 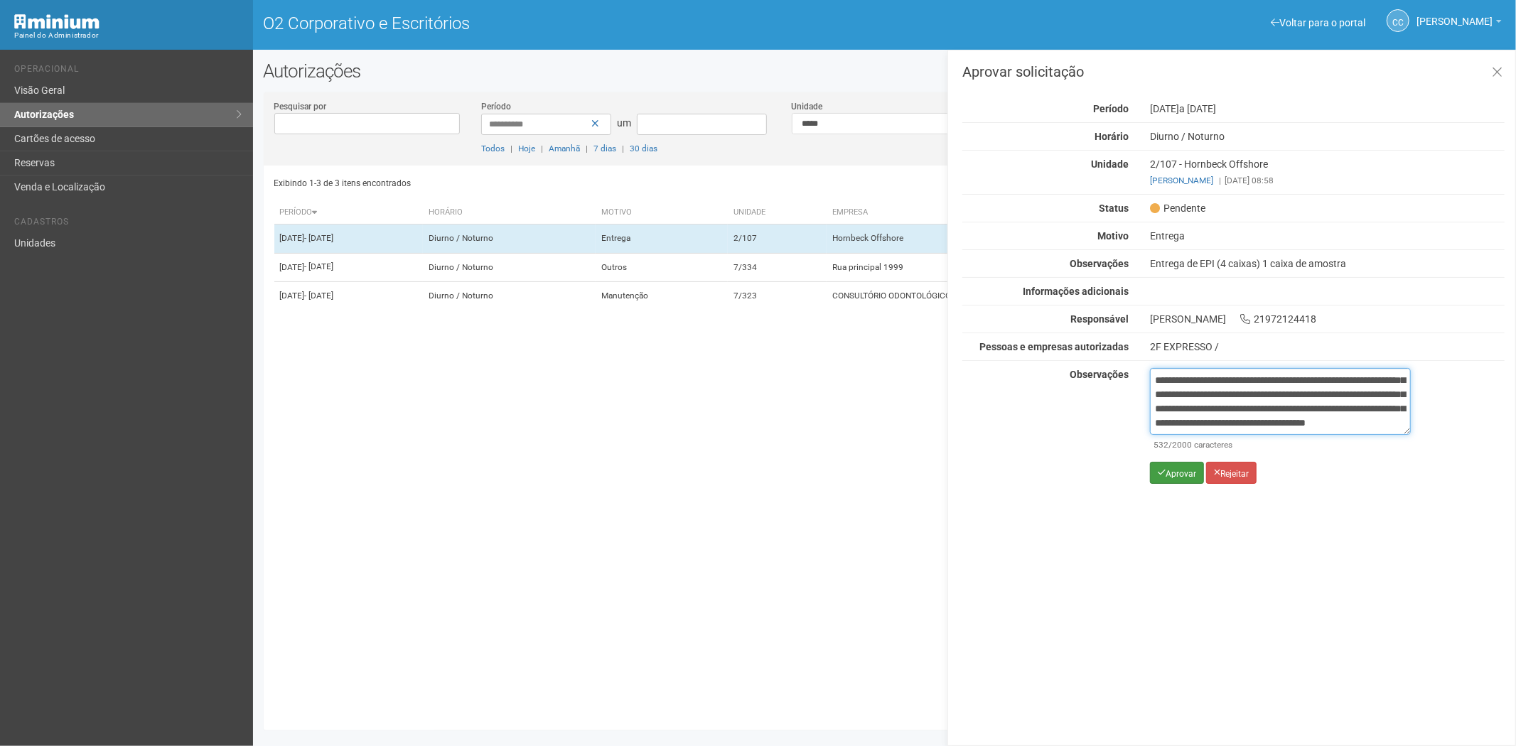 What do you see at coordinates (1161, 445) in the screenshot?
I see `font: 532` at bounding box center [1161, 445].